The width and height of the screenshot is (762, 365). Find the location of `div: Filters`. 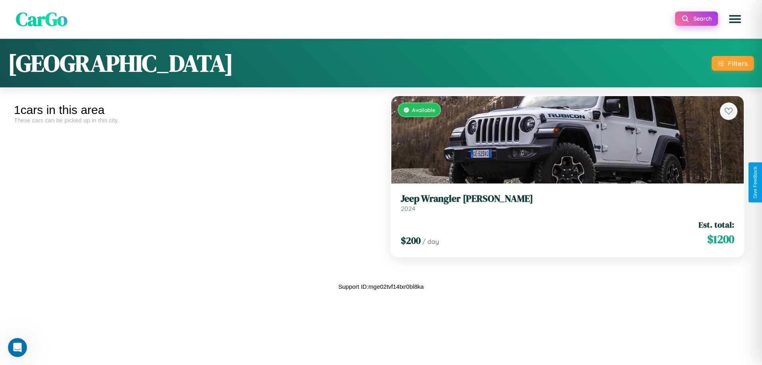

div: Filters is located at coordinates (738, 63).